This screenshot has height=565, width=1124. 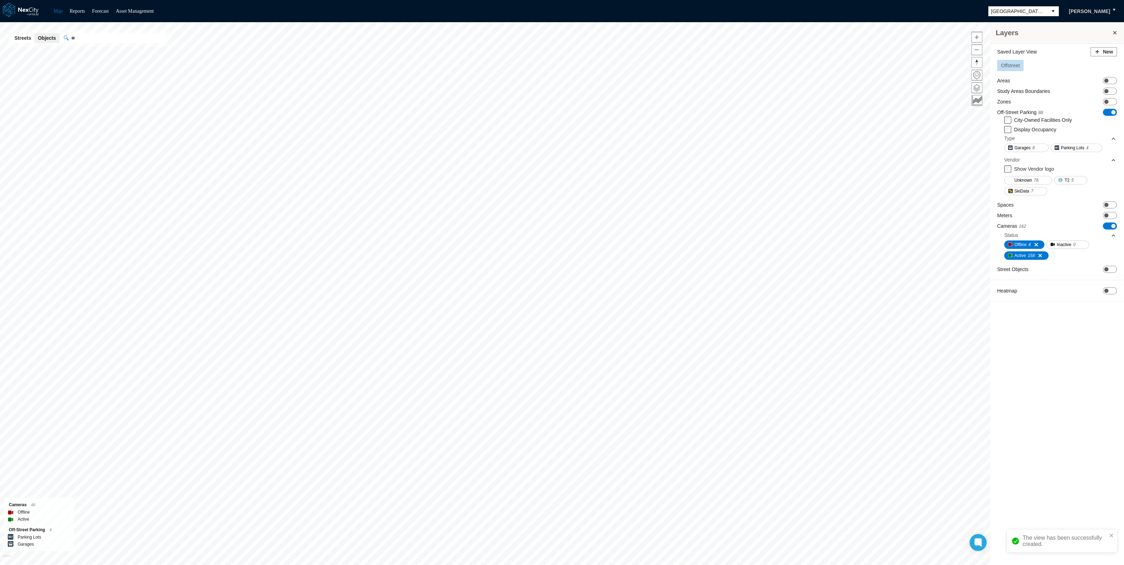 What do you see at coordinates (1022, 227) in the screenshot?
I see `span: 162` at bounding box center [1022, 227].